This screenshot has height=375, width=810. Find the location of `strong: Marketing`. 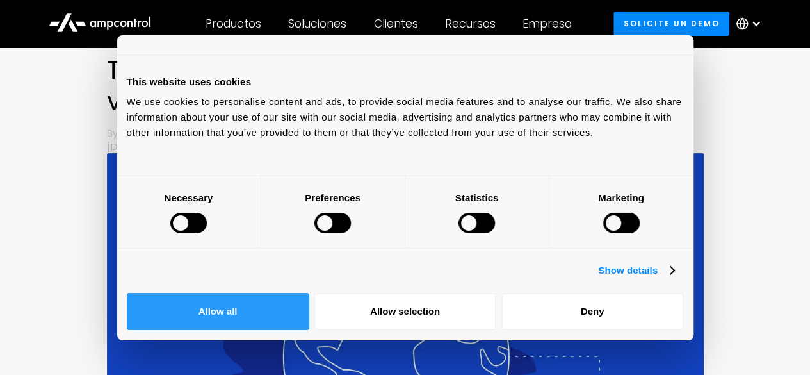

strong: Marketing is located at coordinates (621, 197).